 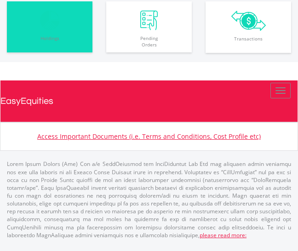 What do you see at coordinates (149, 136) in the screenshot?
I see `a: Access Important Documents (i.e. Terms and Conditions, Cost Profile etc)` at bounding box center [149, 136].